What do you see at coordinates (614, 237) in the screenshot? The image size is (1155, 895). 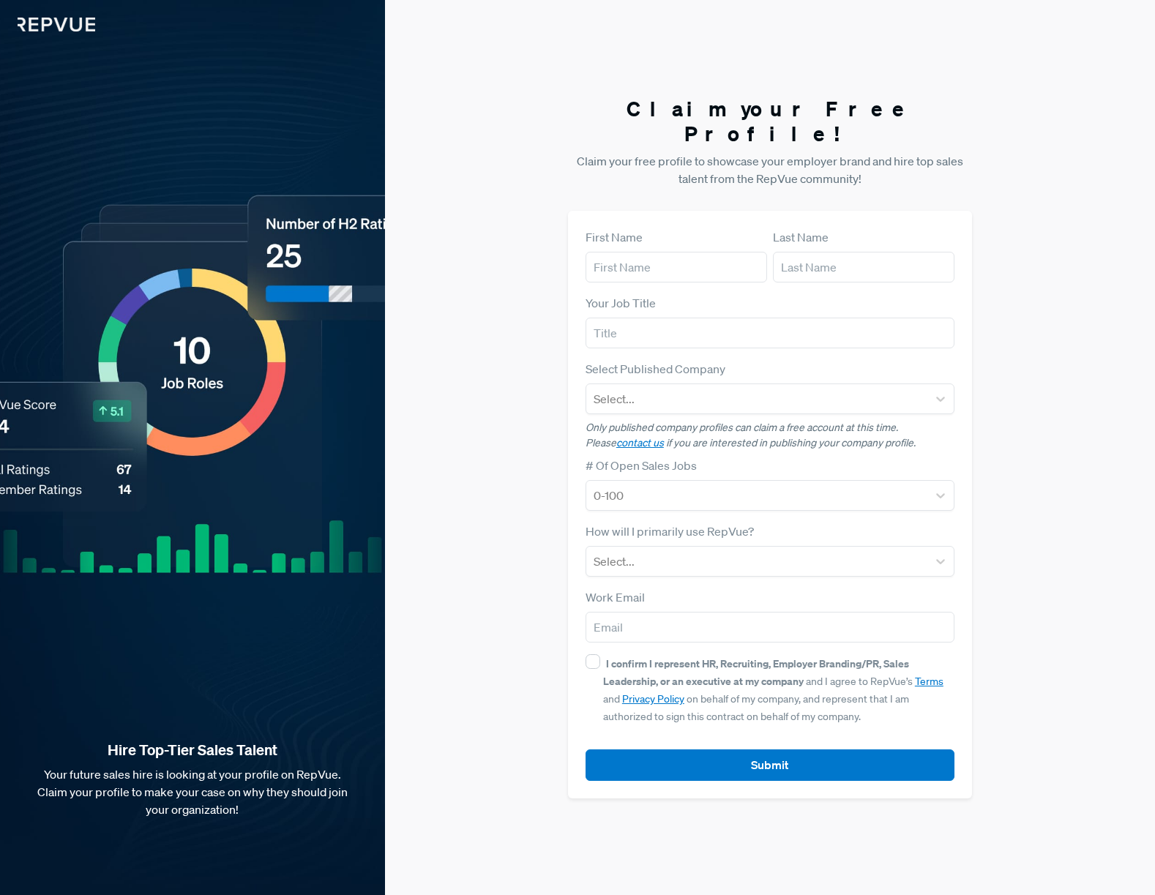 I see `label: First Name` at bounding box center [614, 237].